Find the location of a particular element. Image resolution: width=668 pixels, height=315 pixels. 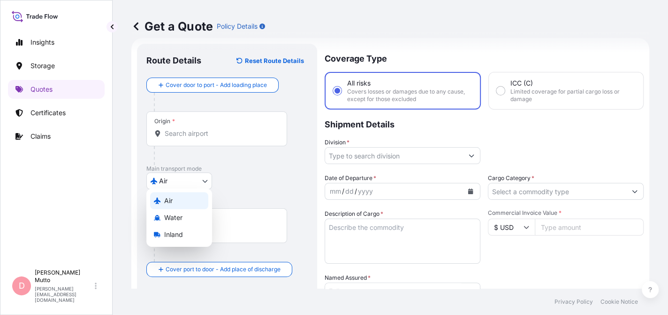

p: Certificates is located at coordinates (48, 113).